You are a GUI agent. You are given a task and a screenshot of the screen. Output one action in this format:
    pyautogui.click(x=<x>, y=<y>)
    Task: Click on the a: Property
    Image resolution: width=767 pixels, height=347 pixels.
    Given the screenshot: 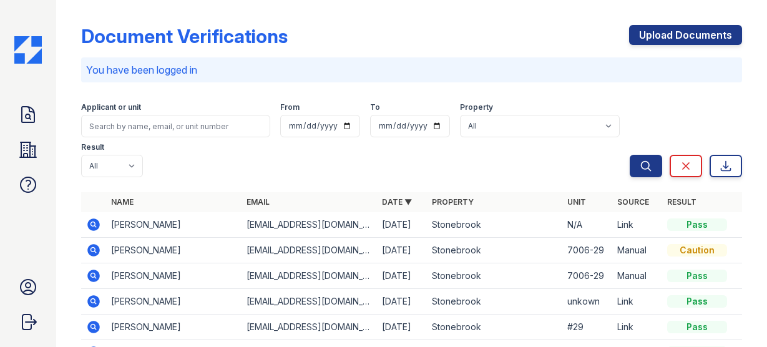 What is the action you would take?
    pyautogui.click(x=452, y=202)
    